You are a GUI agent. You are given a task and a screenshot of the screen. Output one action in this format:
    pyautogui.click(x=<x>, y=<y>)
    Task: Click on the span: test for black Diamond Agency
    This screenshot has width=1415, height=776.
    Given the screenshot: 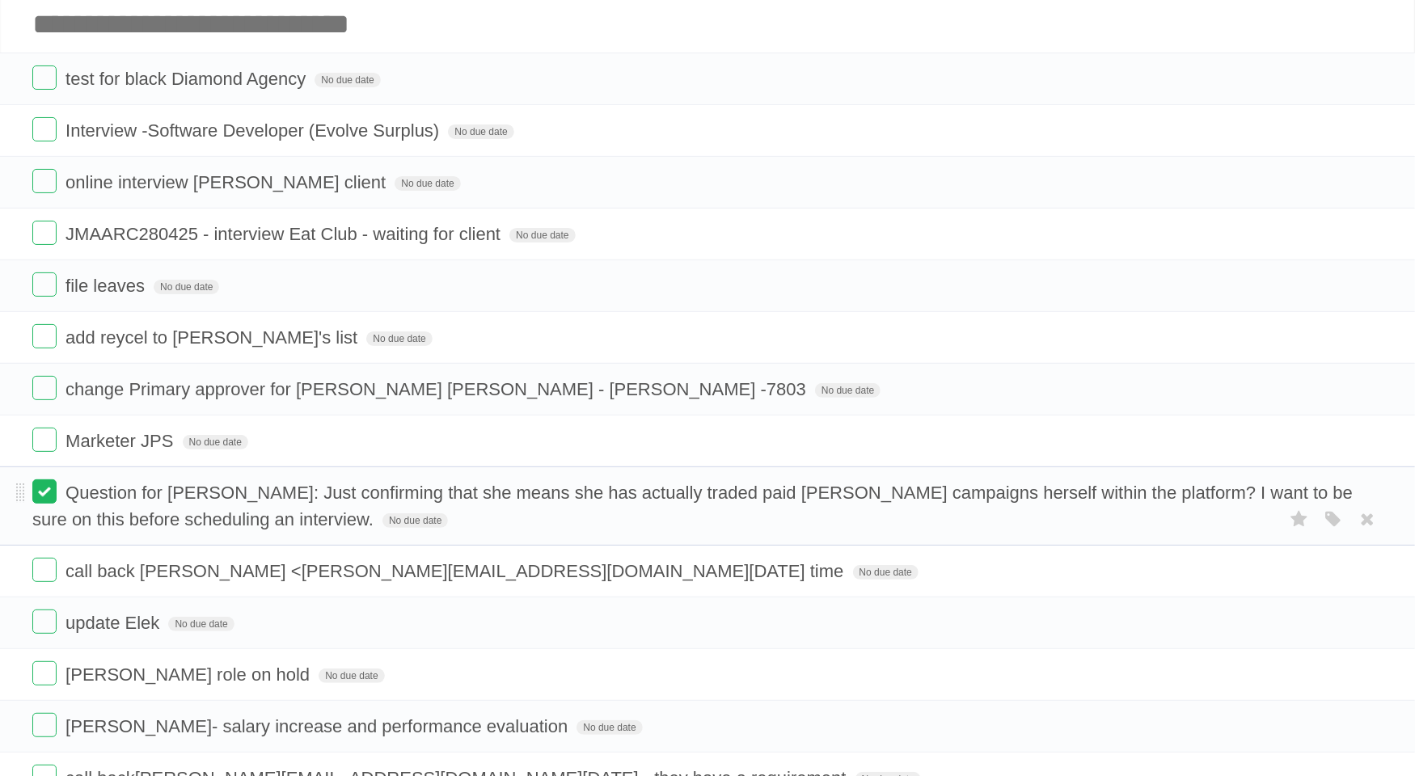 What is the action you would take?
    pyautogui.click(x=188, y=78)
    